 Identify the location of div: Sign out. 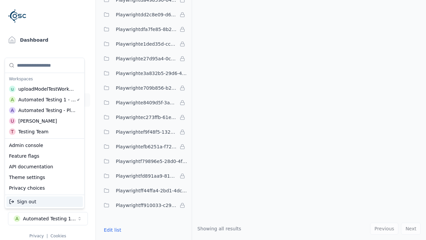
(45, 201).